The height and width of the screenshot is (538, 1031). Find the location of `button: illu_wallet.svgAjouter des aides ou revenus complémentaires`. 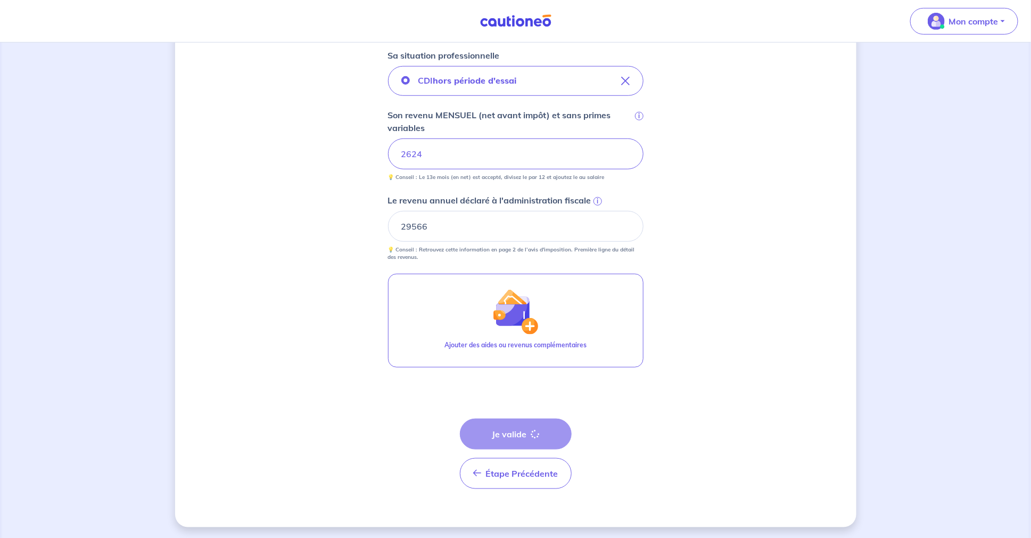

button: illu_wallet.svgAjouter des aides ou revenus complémentaires is located at coordinates (516, 321).